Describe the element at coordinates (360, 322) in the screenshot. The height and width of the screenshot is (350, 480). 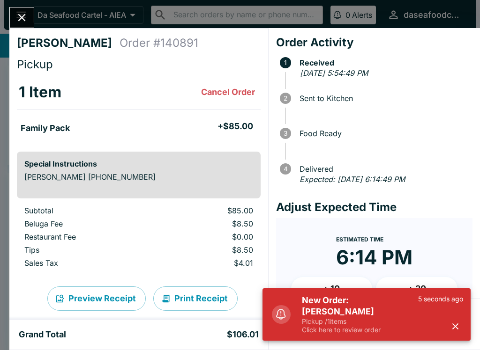
I see `p: Pickup / 1 items` at that location.